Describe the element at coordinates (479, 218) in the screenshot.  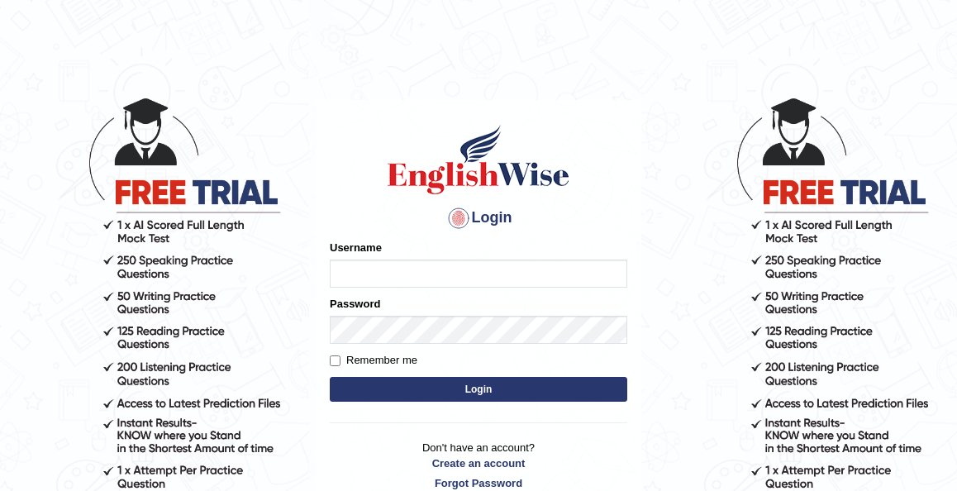
I see `h4: Login` at that location.